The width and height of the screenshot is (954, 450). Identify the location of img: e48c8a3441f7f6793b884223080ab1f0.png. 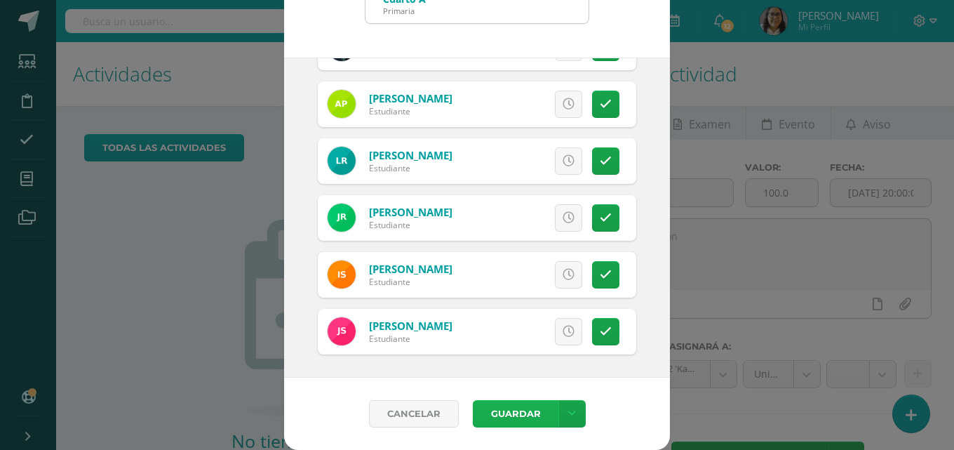
(342, 104).